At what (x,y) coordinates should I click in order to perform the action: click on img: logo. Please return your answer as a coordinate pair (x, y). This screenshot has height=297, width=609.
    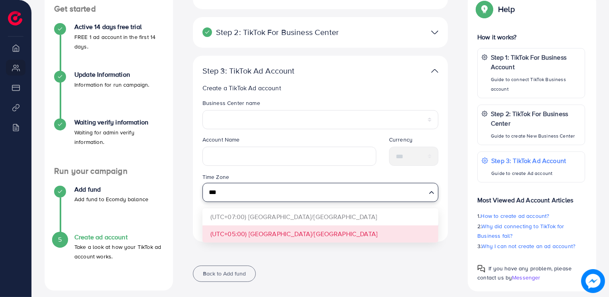
    Looking at the image, I should click on (15, 18).